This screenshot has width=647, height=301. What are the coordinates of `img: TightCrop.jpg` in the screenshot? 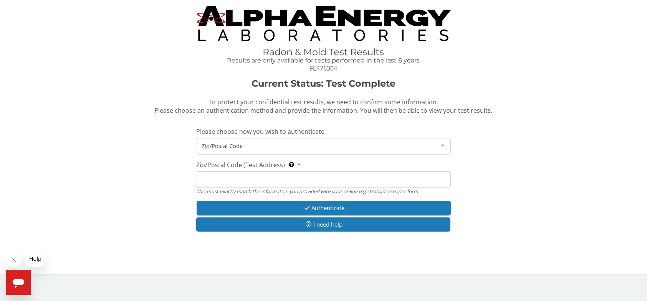 It's located at (323, 23).